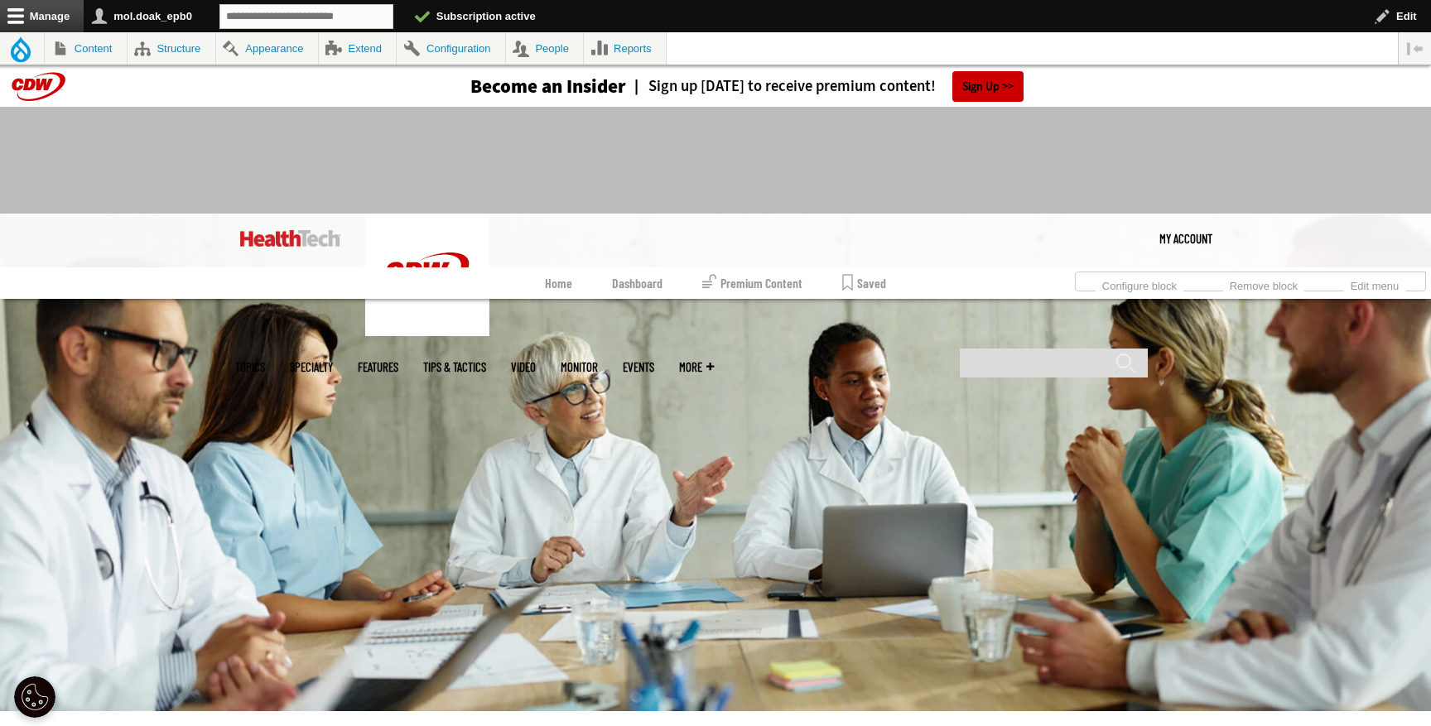 Image resolution: width=1431 pixels, height=726 pixels. I want to click on a: Video, so click(523, 367).